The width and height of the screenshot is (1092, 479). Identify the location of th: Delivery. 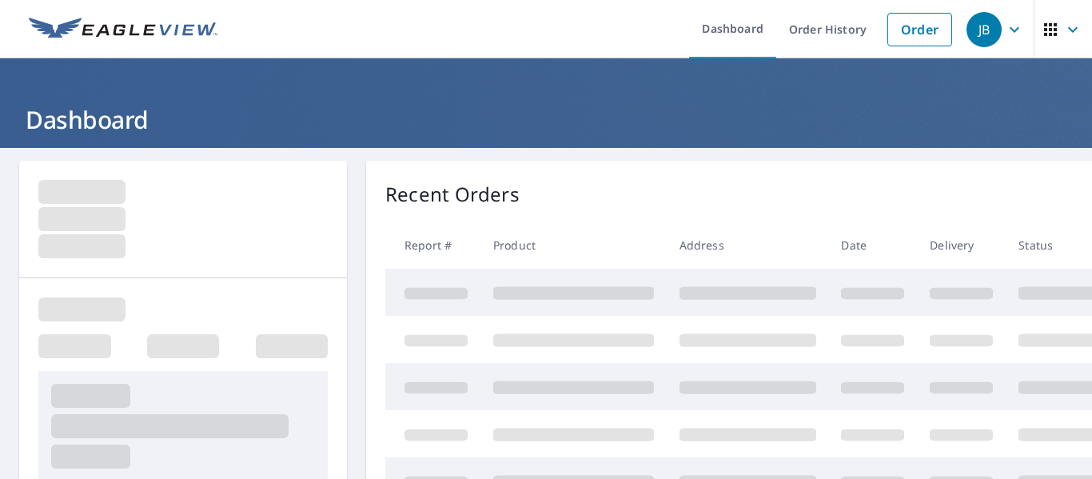
(961, 245).